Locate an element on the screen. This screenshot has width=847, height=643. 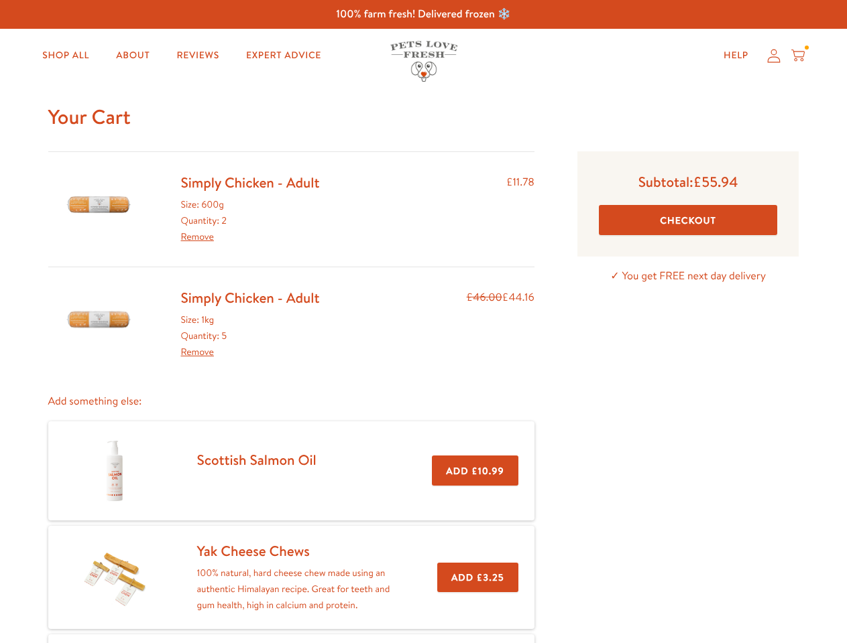
a: About is located at coordinates (133, 56).